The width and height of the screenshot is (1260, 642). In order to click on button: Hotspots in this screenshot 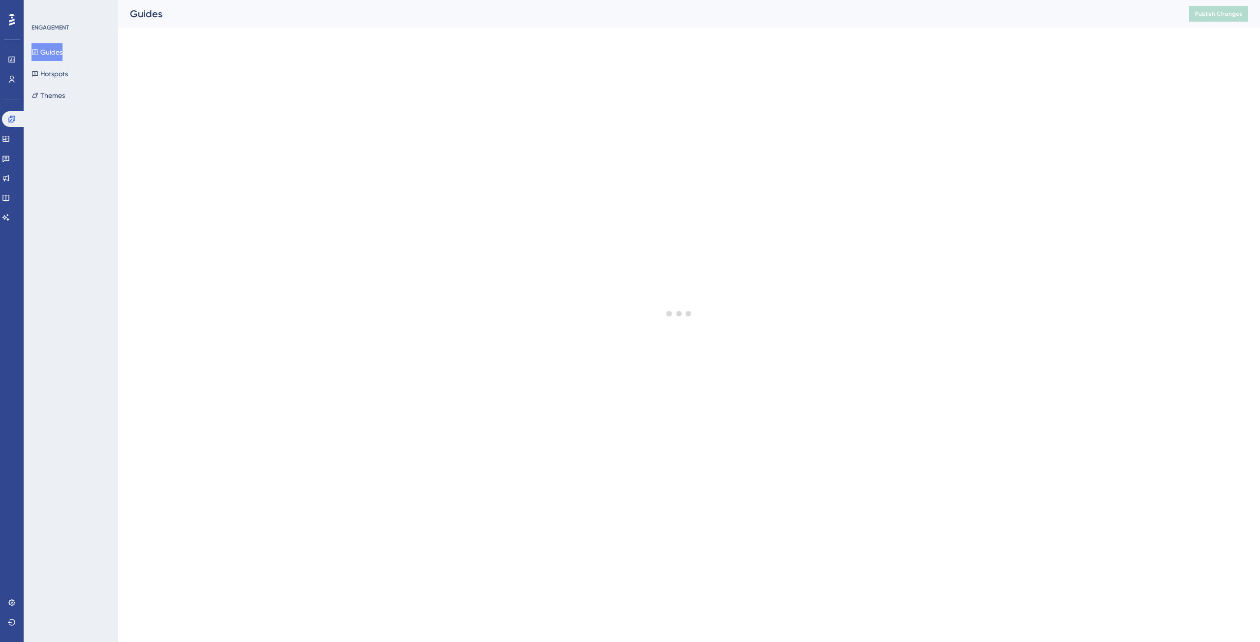, I will do `click(50, 74)`.